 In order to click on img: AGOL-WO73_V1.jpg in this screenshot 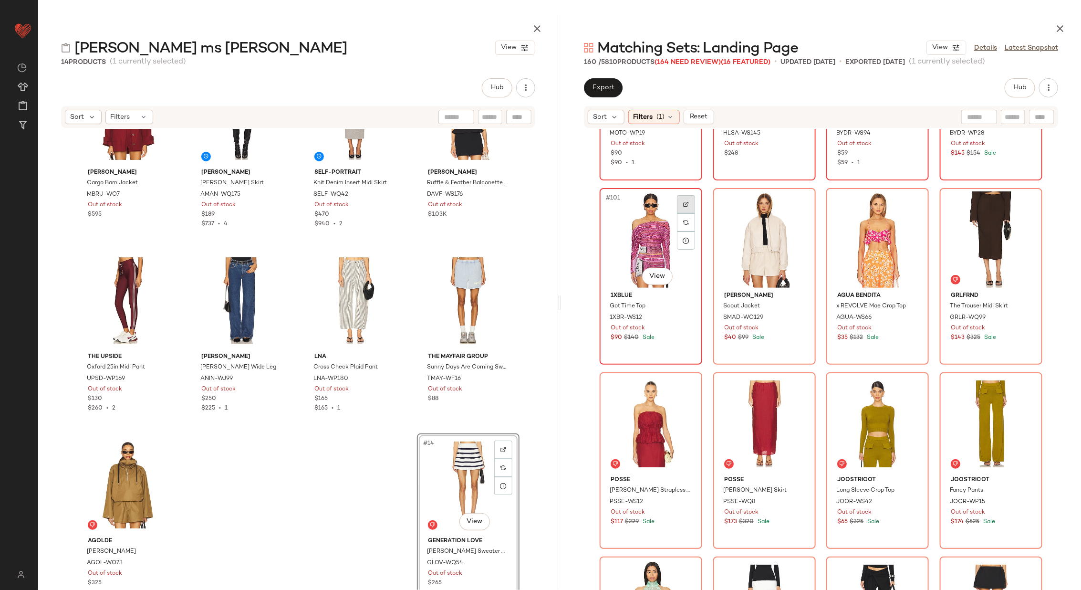, I will do `click(128, 485)`.